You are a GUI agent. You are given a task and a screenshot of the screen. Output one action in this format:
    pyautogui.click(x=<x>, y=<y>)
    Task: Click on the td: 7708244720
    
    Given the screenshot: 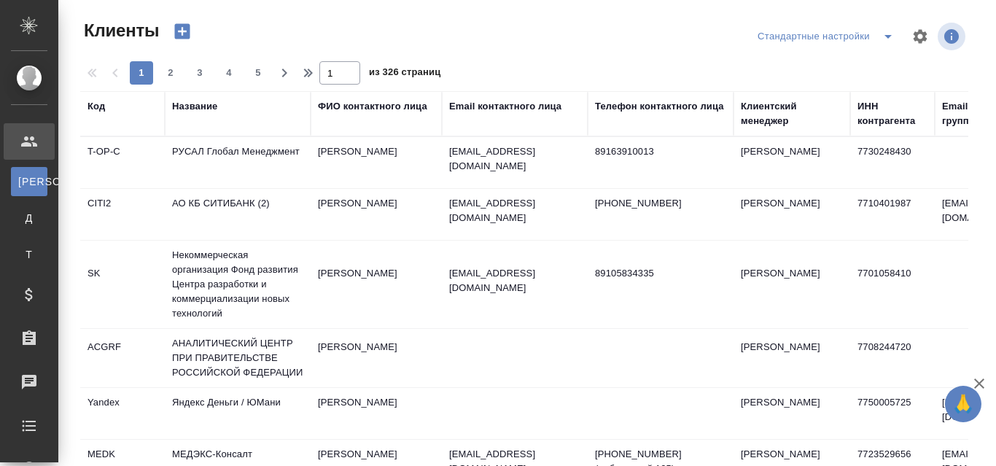 What is the action you would take?
    pyautogui.click(x=893, y=358)
    